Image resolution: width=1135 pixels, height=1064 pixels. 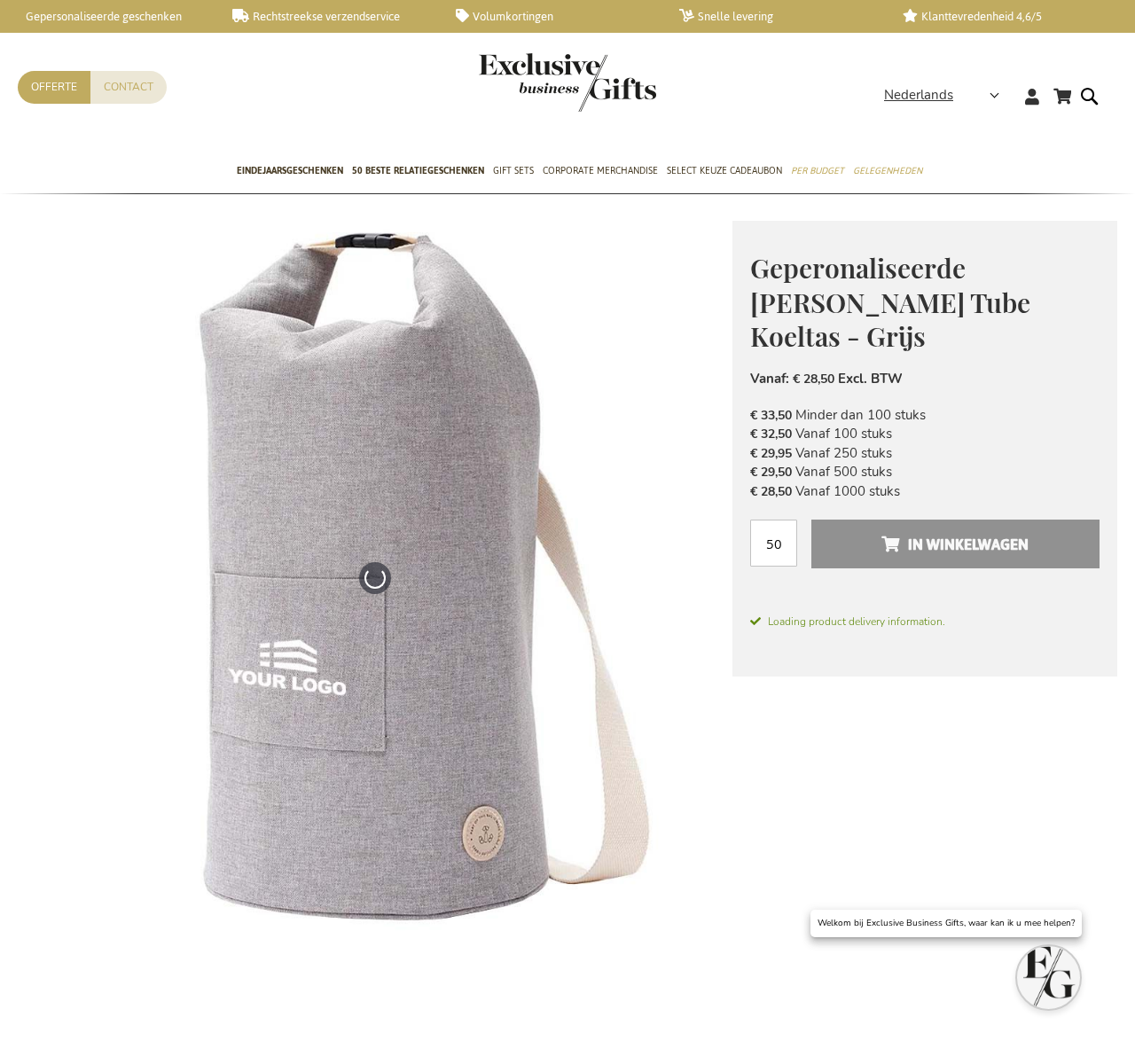 I want to click on span: Eindejaarsgeschenken, so click(x=290, y=171).